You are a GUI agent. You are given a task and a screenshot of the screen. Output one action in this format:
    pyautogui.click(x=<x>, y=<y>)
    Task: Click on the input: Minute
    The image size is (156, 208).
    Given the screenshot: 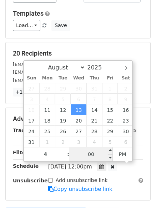 What is the action you would take?
    pyautogui.click(x=91, y=154)
    